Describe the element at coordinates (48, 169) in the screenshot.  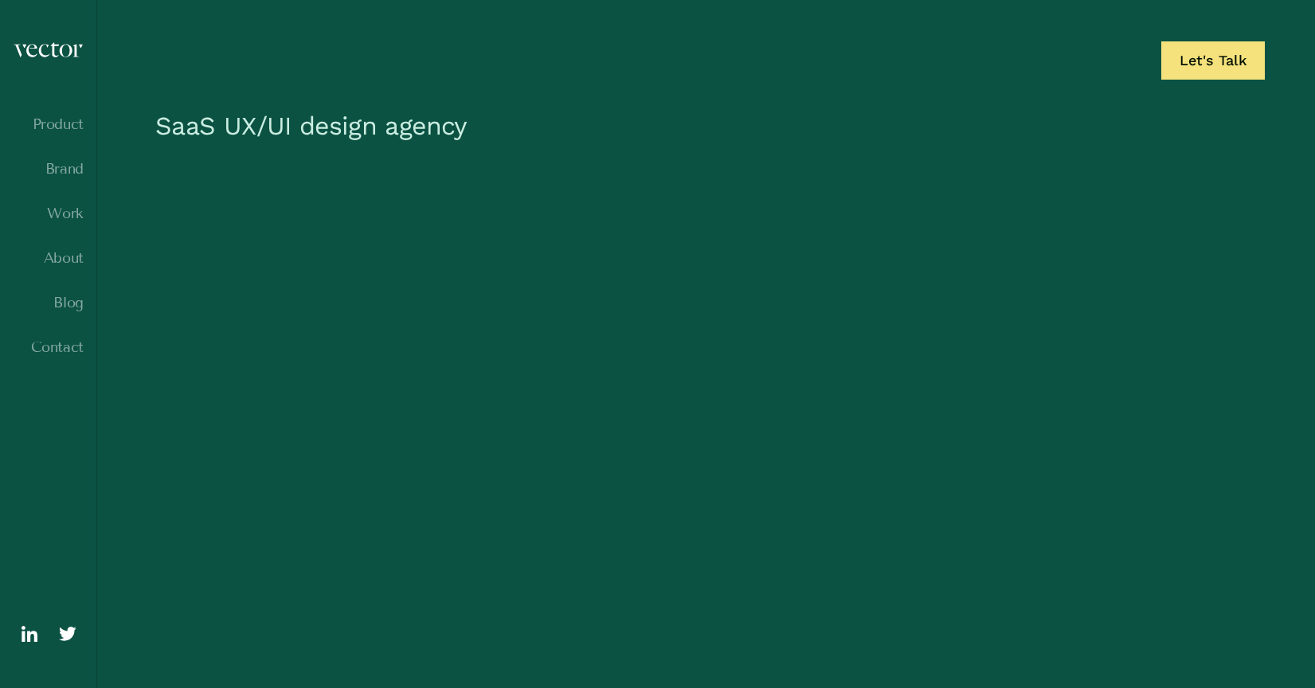
I see `a: Brand` at that location.